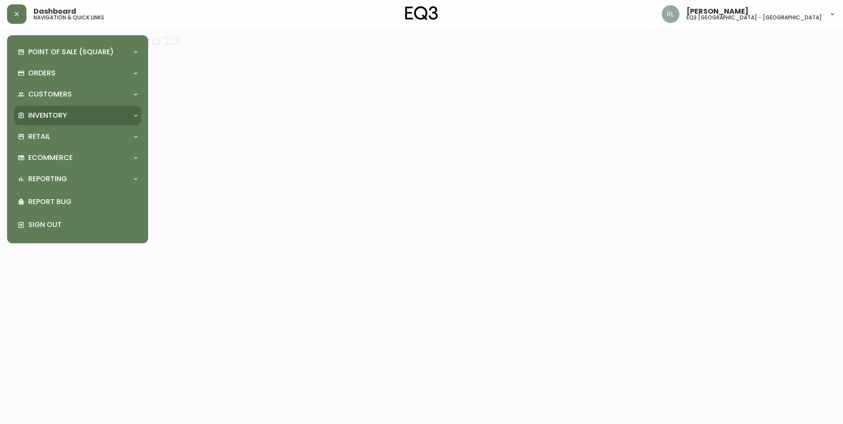  I want to click on div: Reporting, so click(78, 179).